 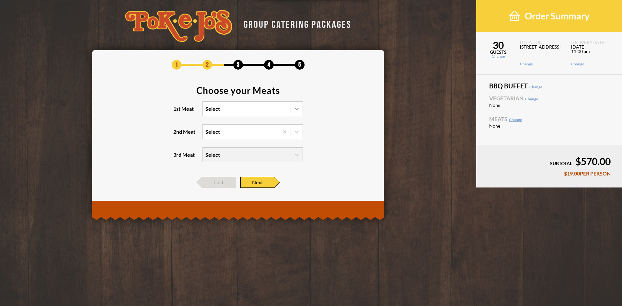 I want to click on div: $19.00 PER PERSON, so click(x=549, y=174).